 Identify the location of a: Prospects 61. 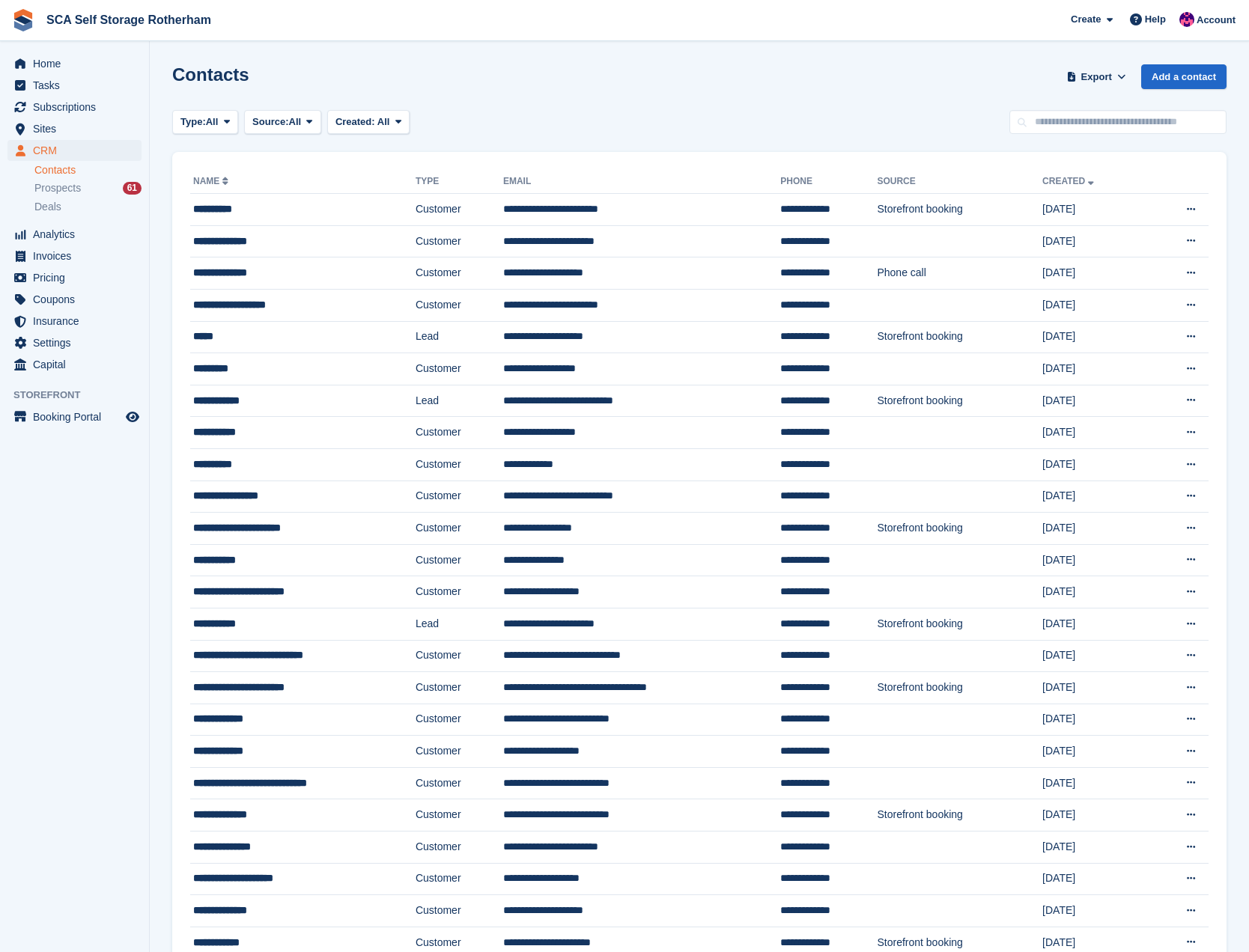
(88, 188).